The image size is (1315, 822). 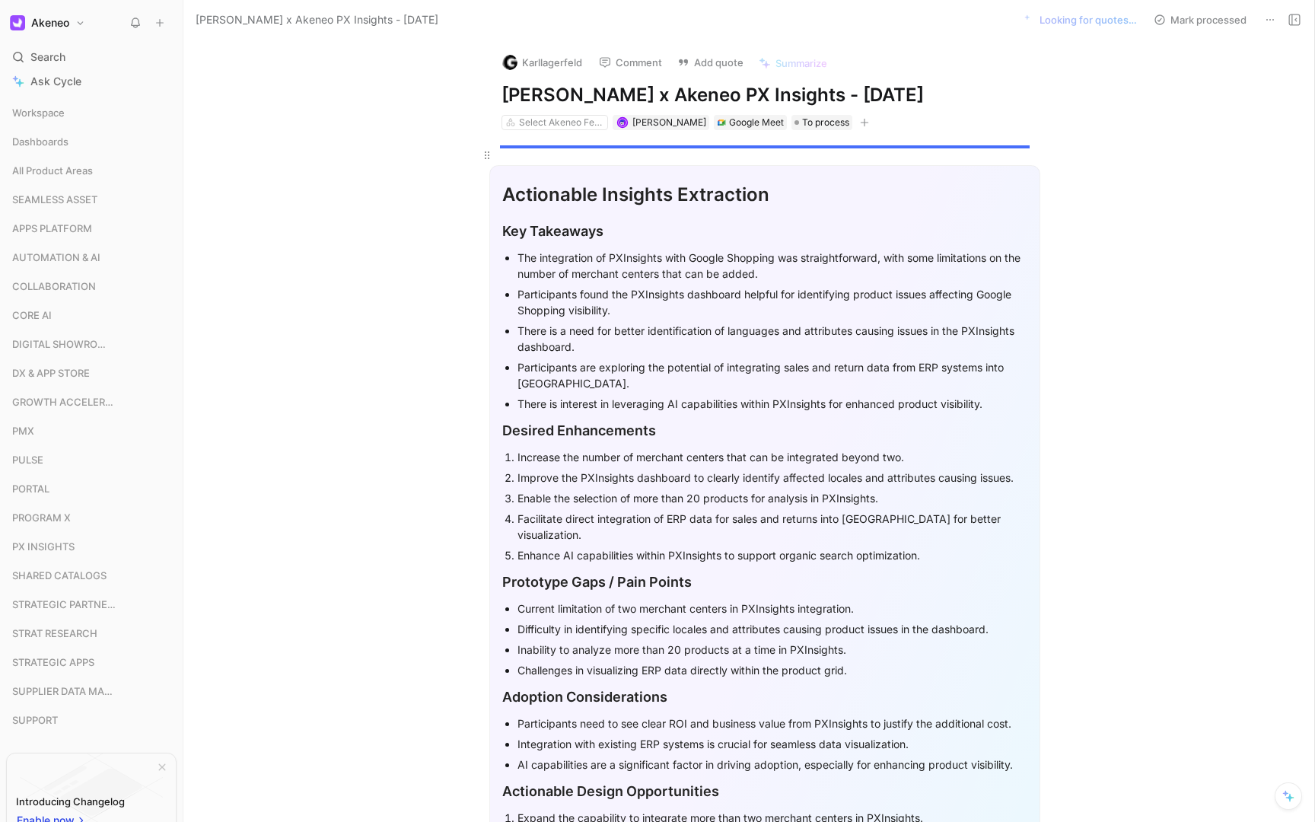 What do you see at coordinates (47, 23) in the screenshot?
I see `button: AkeneoAkeneo` at bounding box center [47, 23].